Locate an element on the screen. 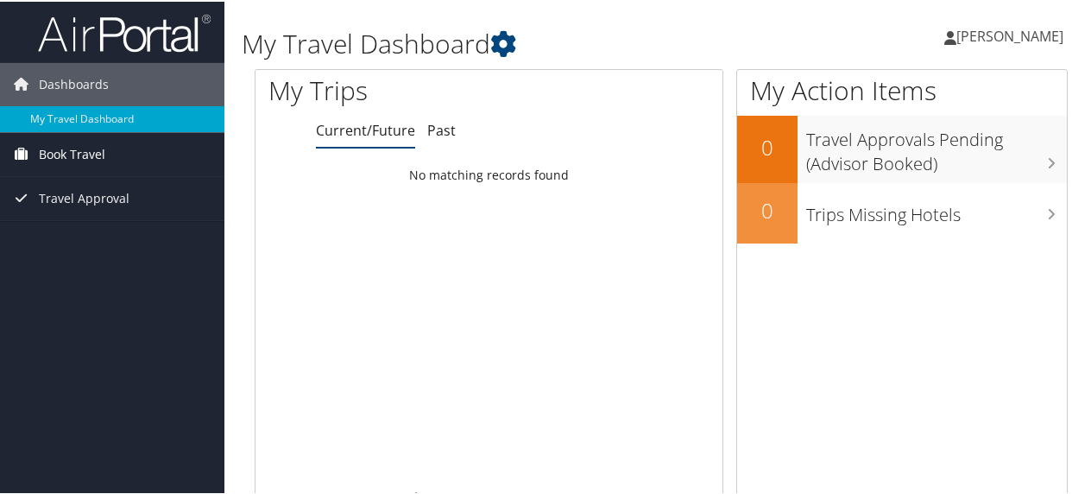 This screenshot has width=1091, height=494. h3: Trips Missing Hotels is located at coordinates (937, 209).